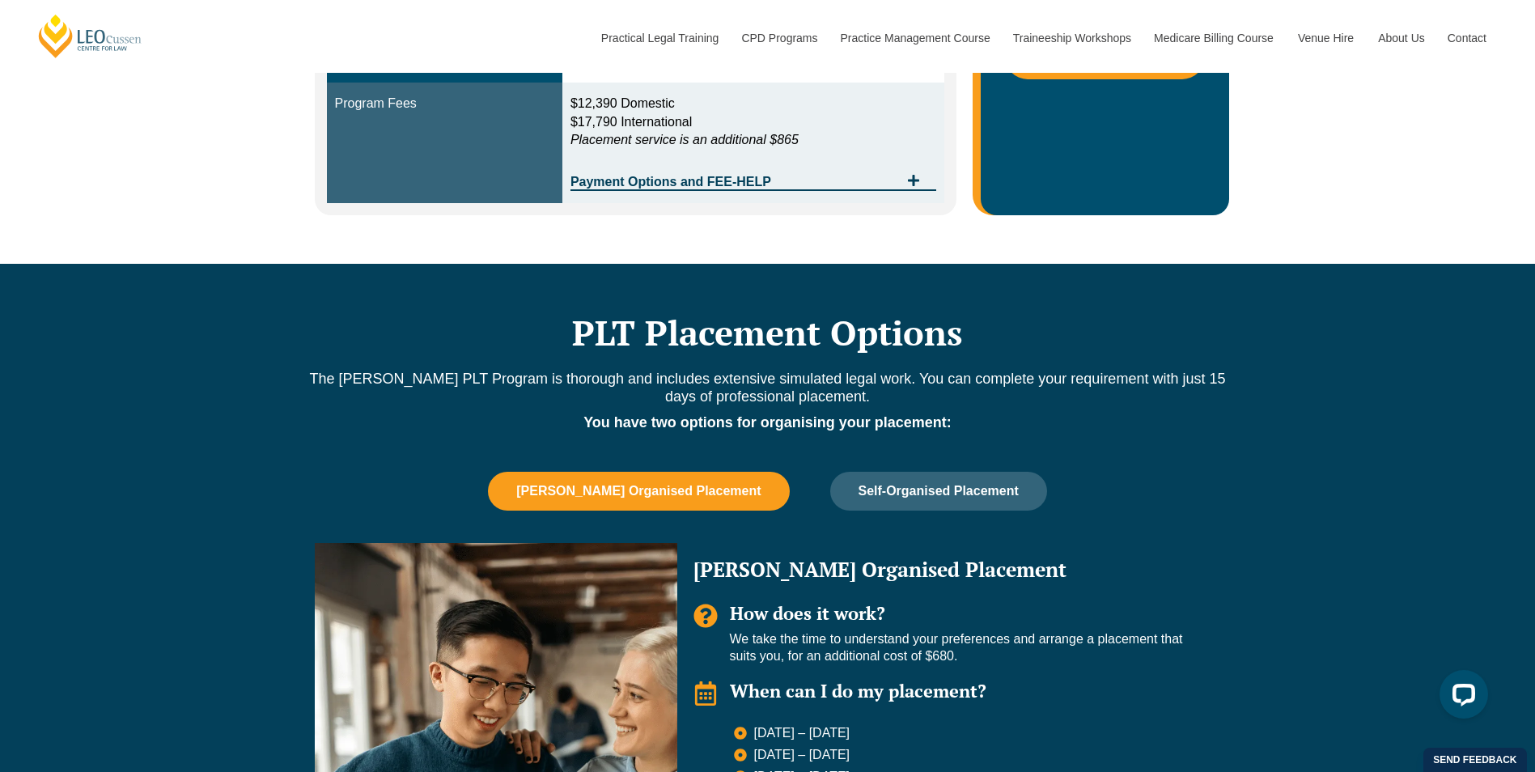 This screenshot has height=772, width=1535. I want to click on a: Practice Management Course, so click(914, 38).